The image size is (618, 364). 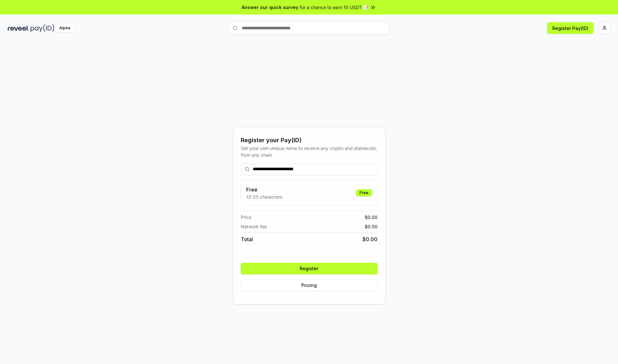 What do you see at coordinates (65, 28) in the screenshot?
I see `div: Alpha` at bounding box center [65, 28].